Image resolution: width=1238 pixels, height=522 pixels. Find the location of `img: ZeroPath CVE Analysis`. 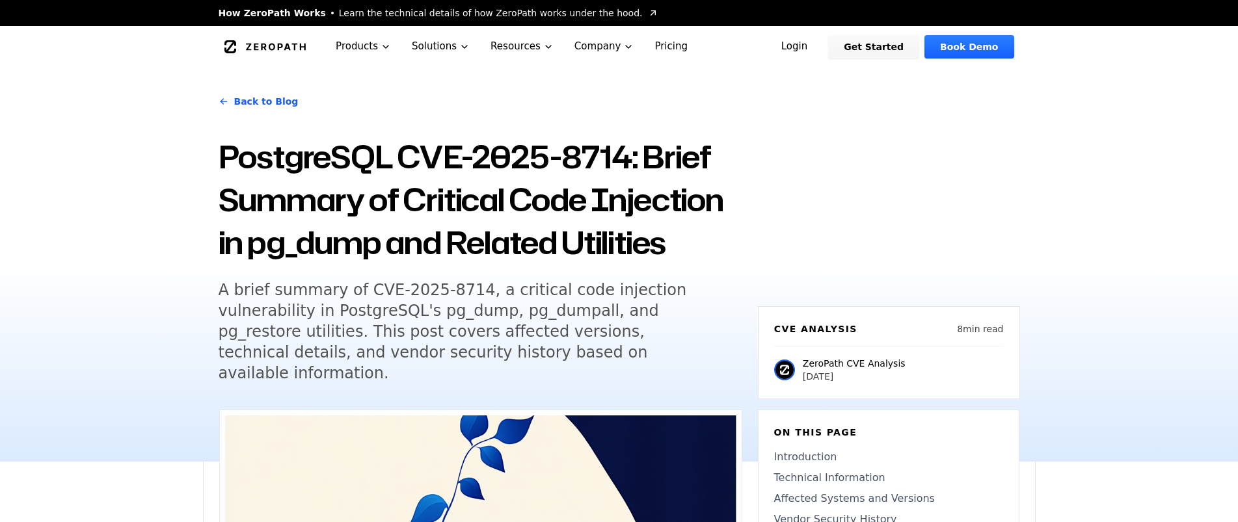

img: ZeroPath CVE Analysis is located at coordinates (785, 370).